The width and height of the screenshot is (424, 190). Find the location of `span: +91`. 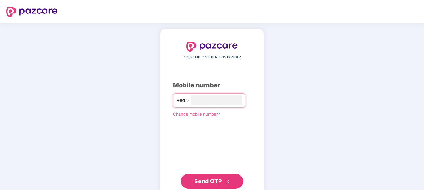

span: +91 is located at coordinates (181, 100).